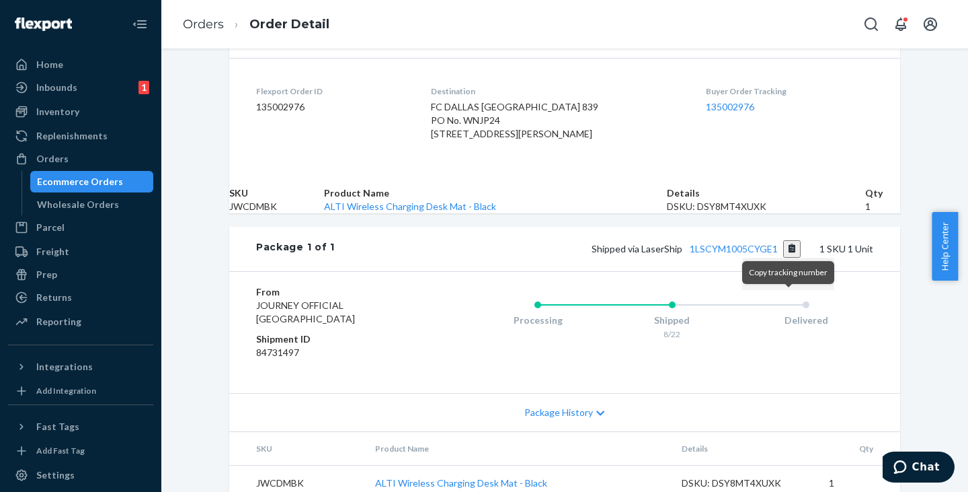 Image resolution: width=968 pixels, height=492 pixels. What do you see at coordinates (92, 182) in the screenshot?
I see `a: Ecommerce Orders` at bounding box center [92, 182].